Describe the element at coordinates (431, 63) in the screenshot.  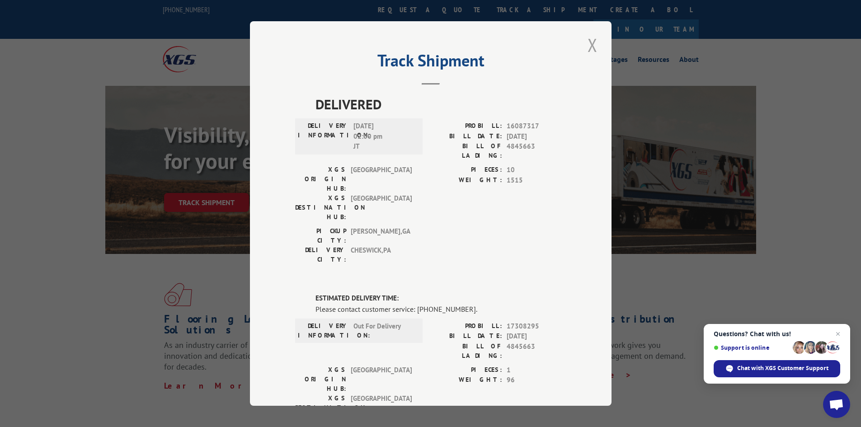
I see `h2: Track Shipment` at that location.